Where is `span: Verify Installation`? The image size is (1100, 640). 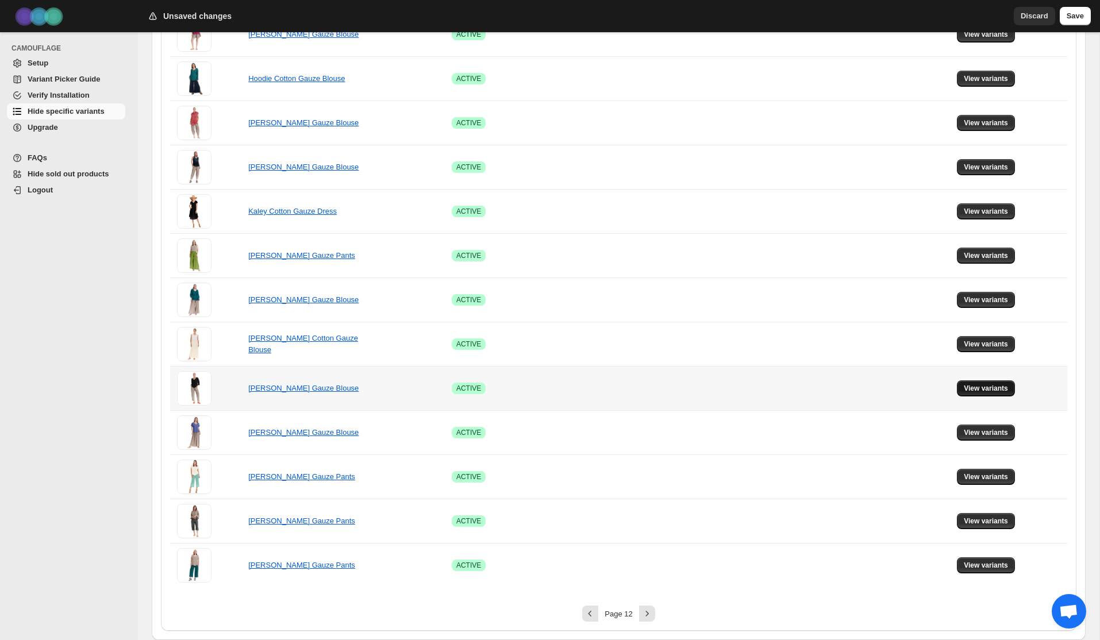
span: Verify Installation is located at coordinates (59, 95).